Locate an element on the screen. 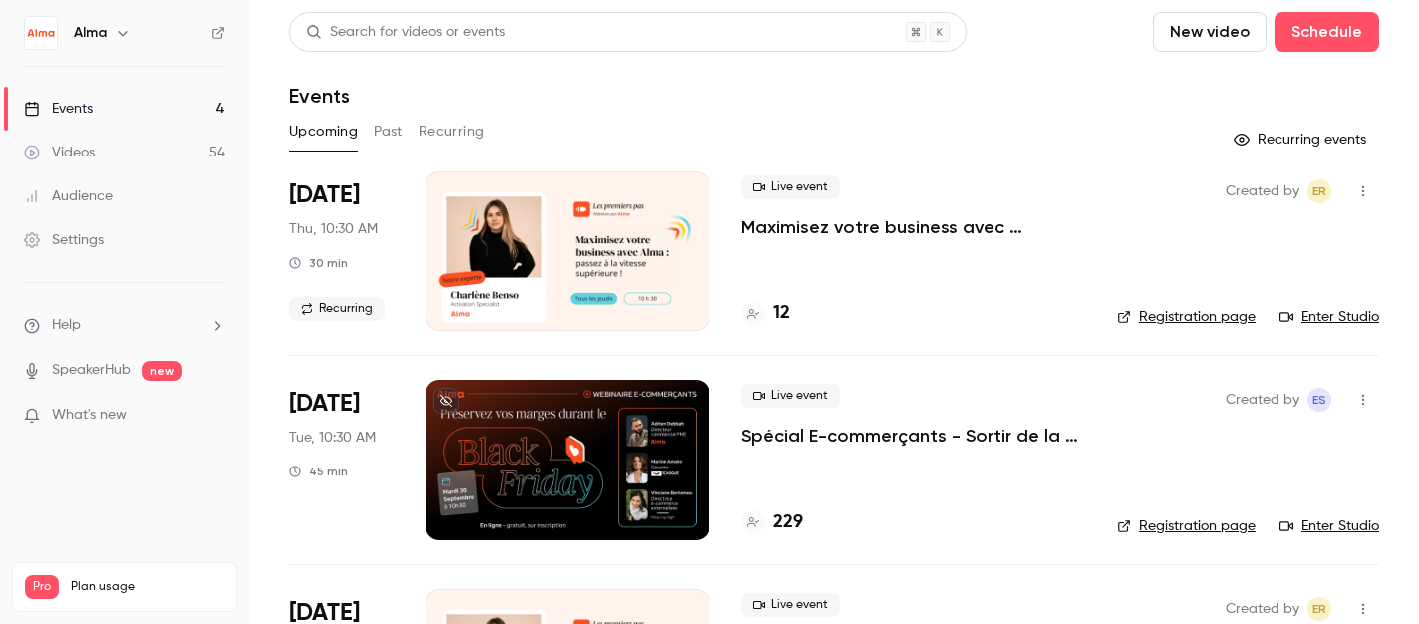  span: What's new is located at coordinates (89, 414).